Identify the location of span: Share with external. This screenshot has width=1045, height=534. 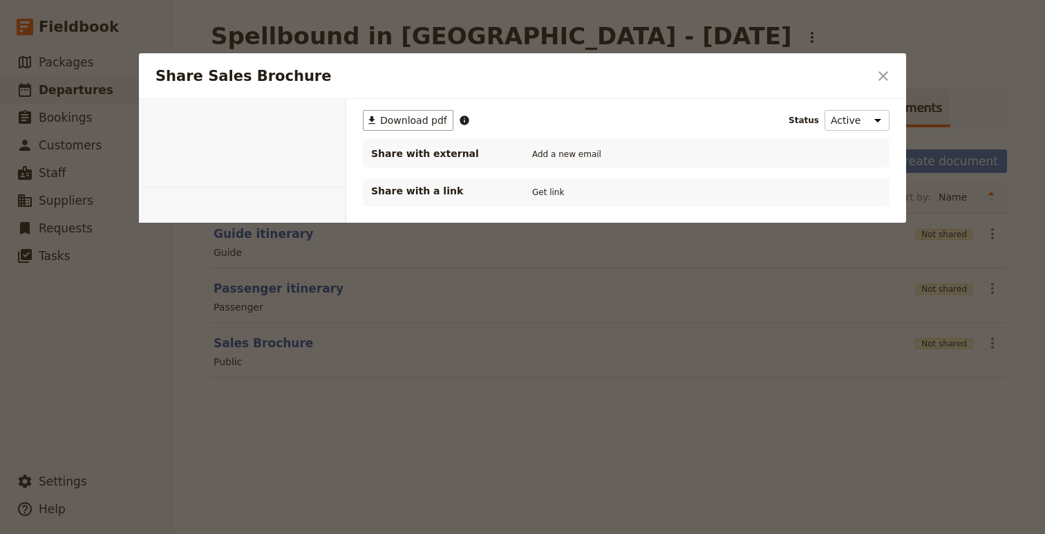
(440, 154).